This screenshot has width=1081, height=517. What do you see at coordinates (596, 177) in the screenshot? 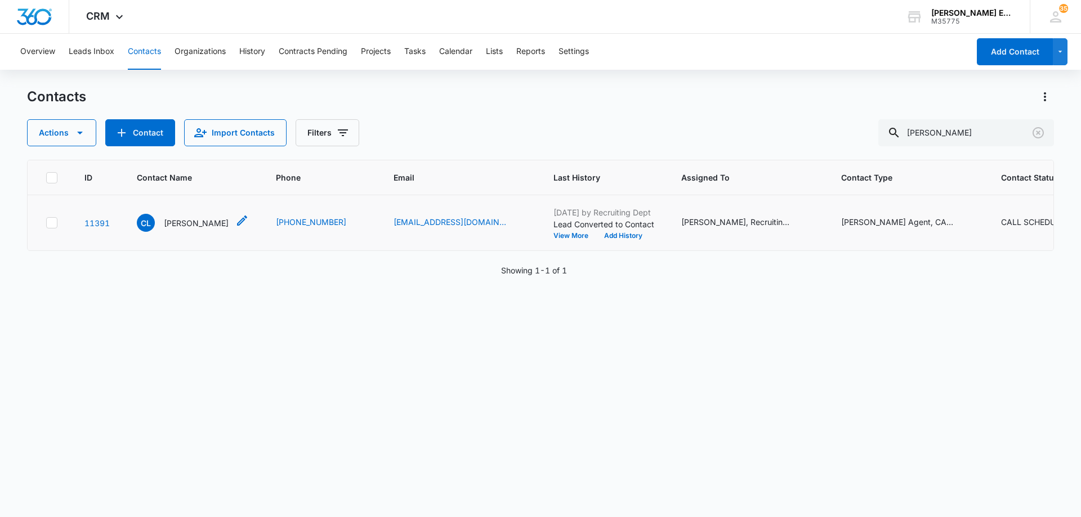
I see `span: Last History` at bounding box center [596, 177].